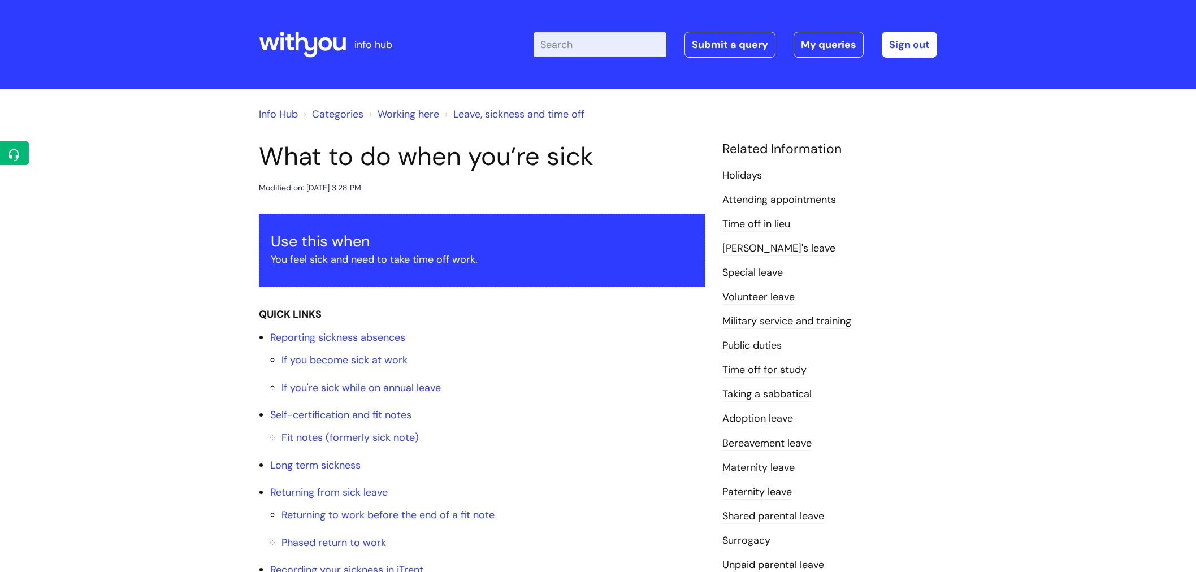 The height and width of the screenshot is (572, 1196). Describe the element at coordinates (764, 370) in the screenshot. I see `a: Time off for study` at that location.